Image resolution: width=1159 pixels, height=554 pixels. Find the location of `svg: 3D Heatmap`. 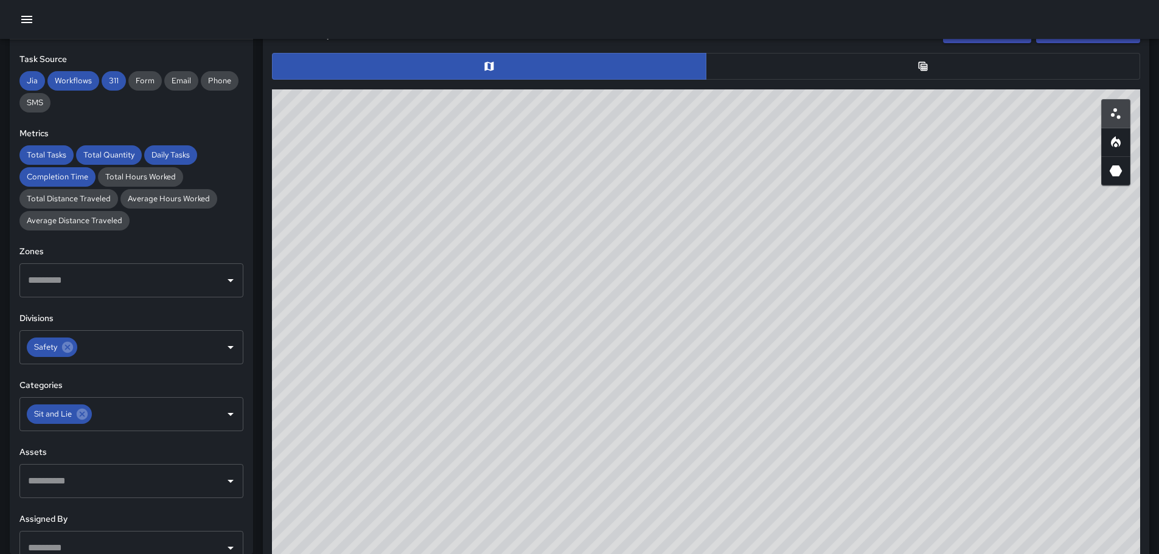

svg: 3D Heatmap is located at coordinates (1116, 171).